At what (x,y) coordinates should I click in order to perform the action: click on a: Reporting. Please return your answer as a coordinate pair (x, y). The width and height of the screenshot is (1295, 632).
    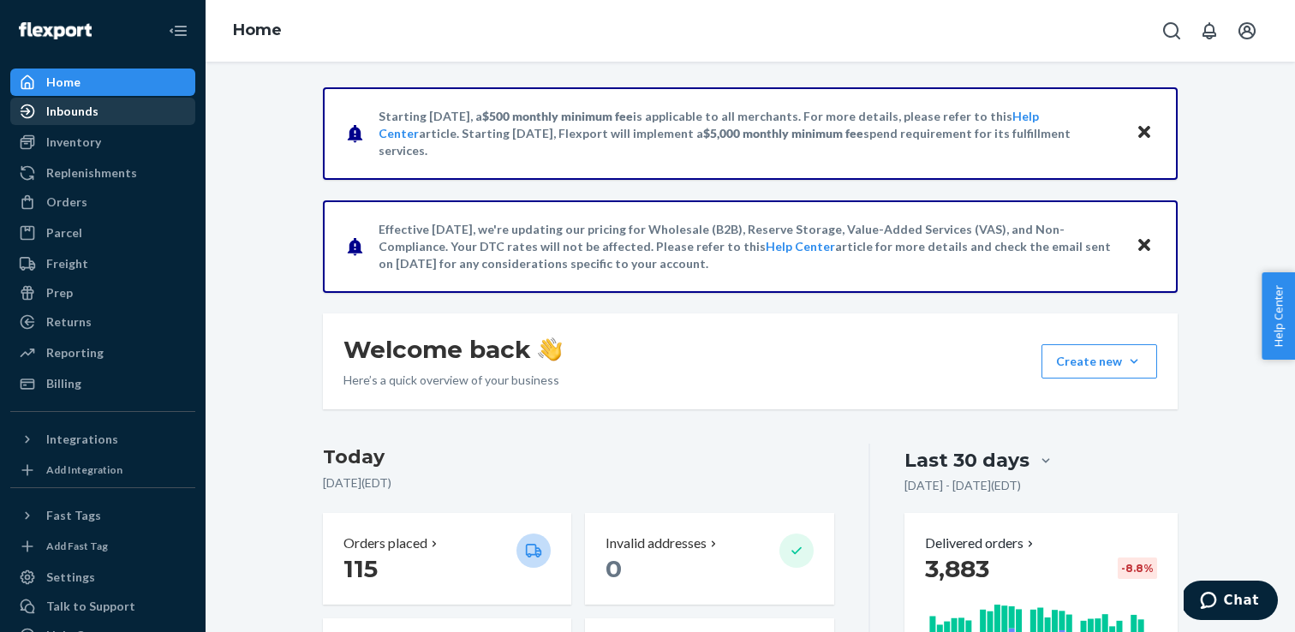
    Looking at the image, I should click on (103, 353).